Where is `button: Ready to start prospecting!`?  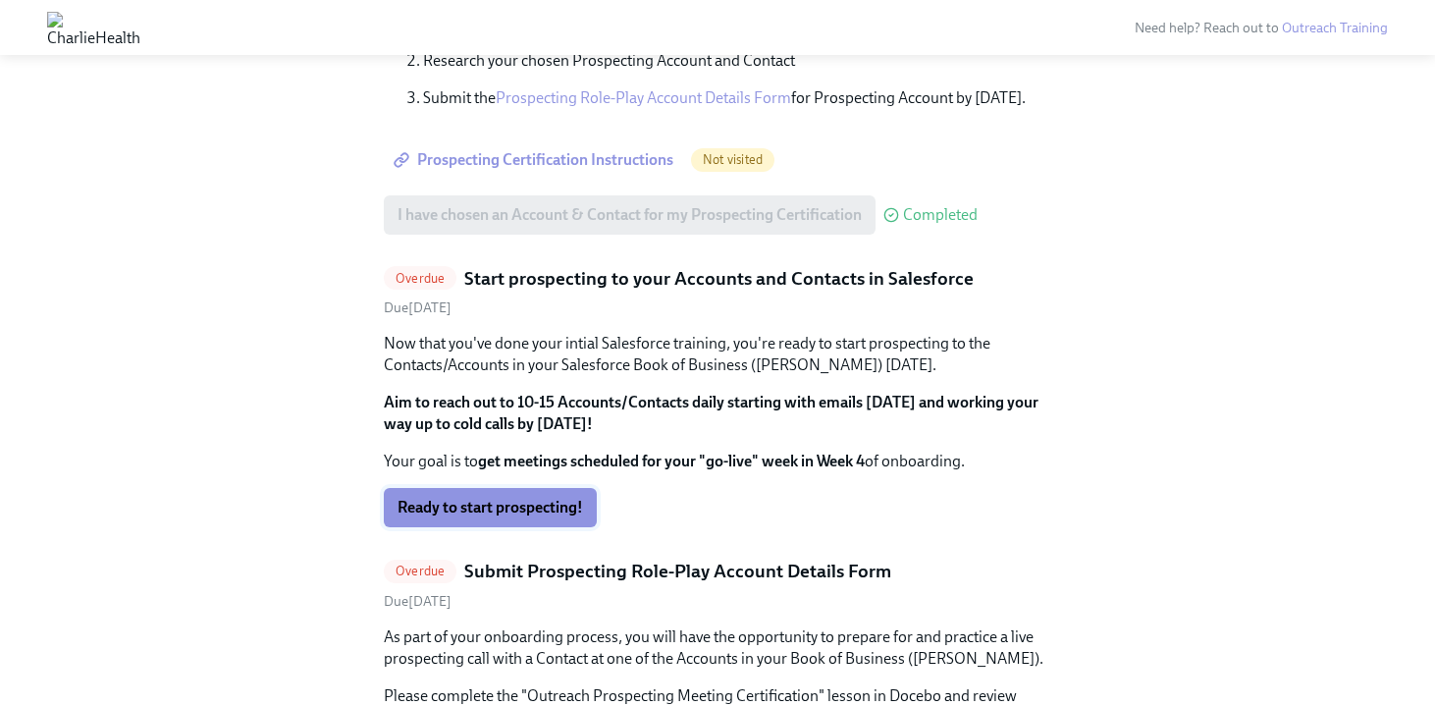 button: Ready to start prospecting! is located at coordinates (490, 507).